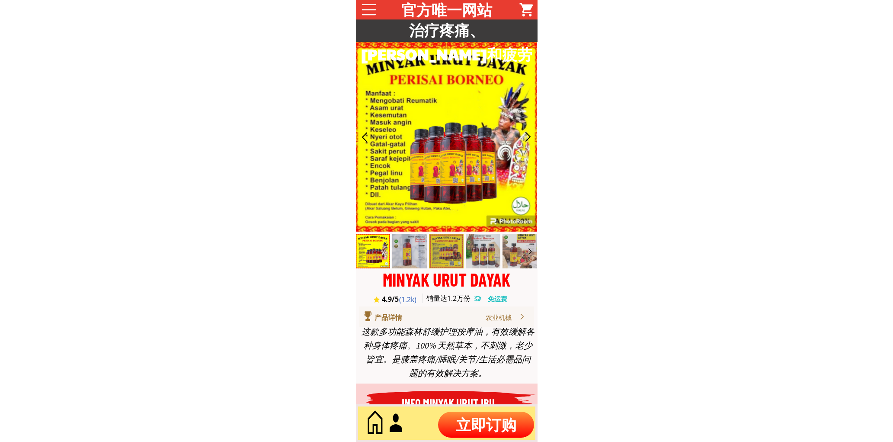 The width and height of the screenshot is (893, 442). What do you see at coordinates (448, 352) in the screenshot?
I see `div: 这款多功能森林舒缓护理按摩油，有效缓解各种身体疼痛。100% 天然草本，不刺激，老少皆宜。是膝盖疼痛/睡眠/关节/生活必需品问题的有效解决方案。` at bounding box center [448, 352].